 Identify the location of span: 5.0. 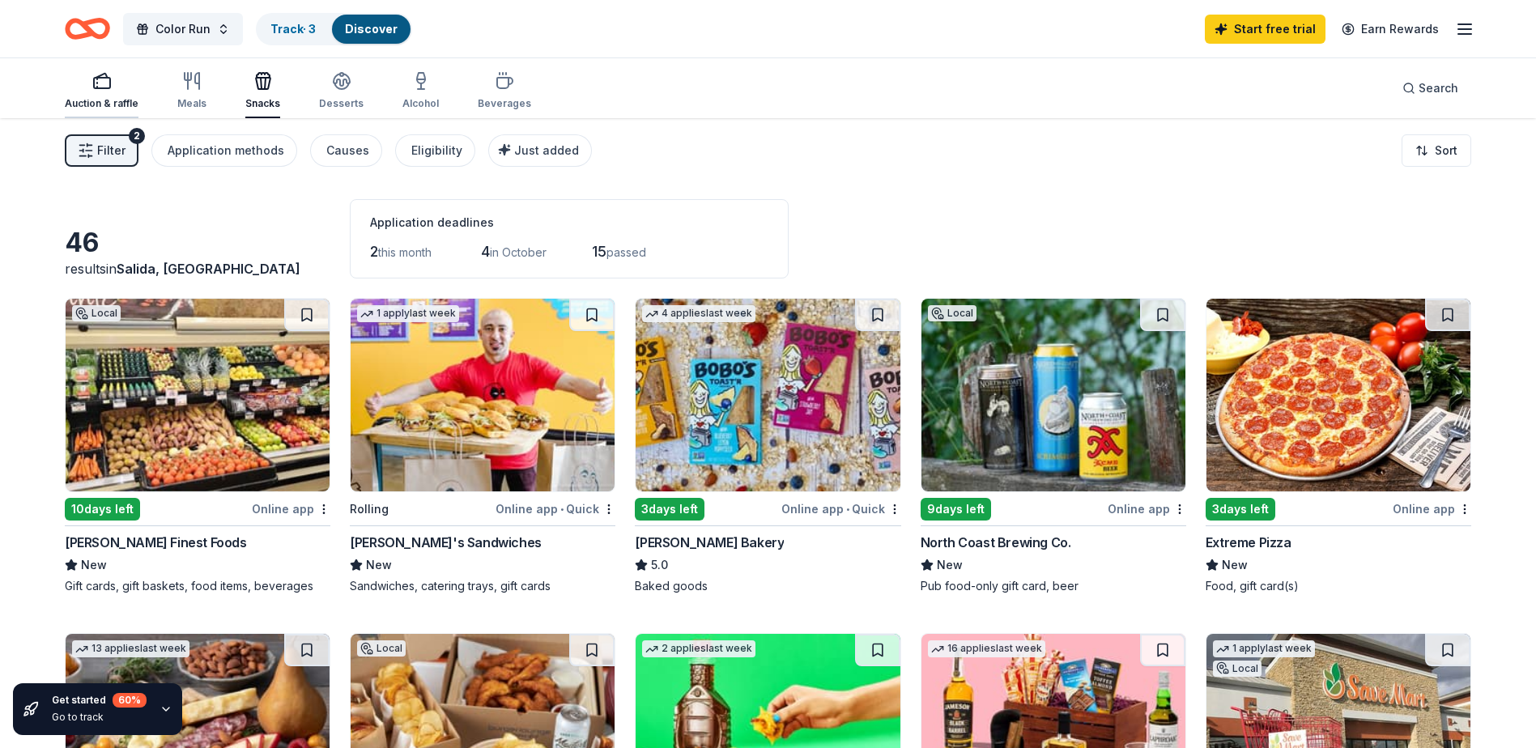
(659, 565).